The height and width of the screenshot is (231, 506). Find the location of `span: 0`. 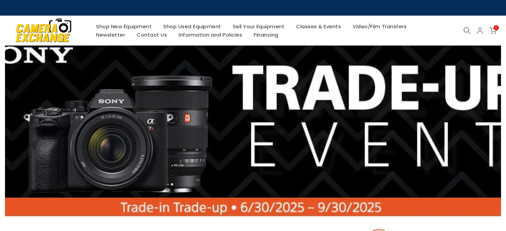

span: 0 is located at coordinates (496, 28).